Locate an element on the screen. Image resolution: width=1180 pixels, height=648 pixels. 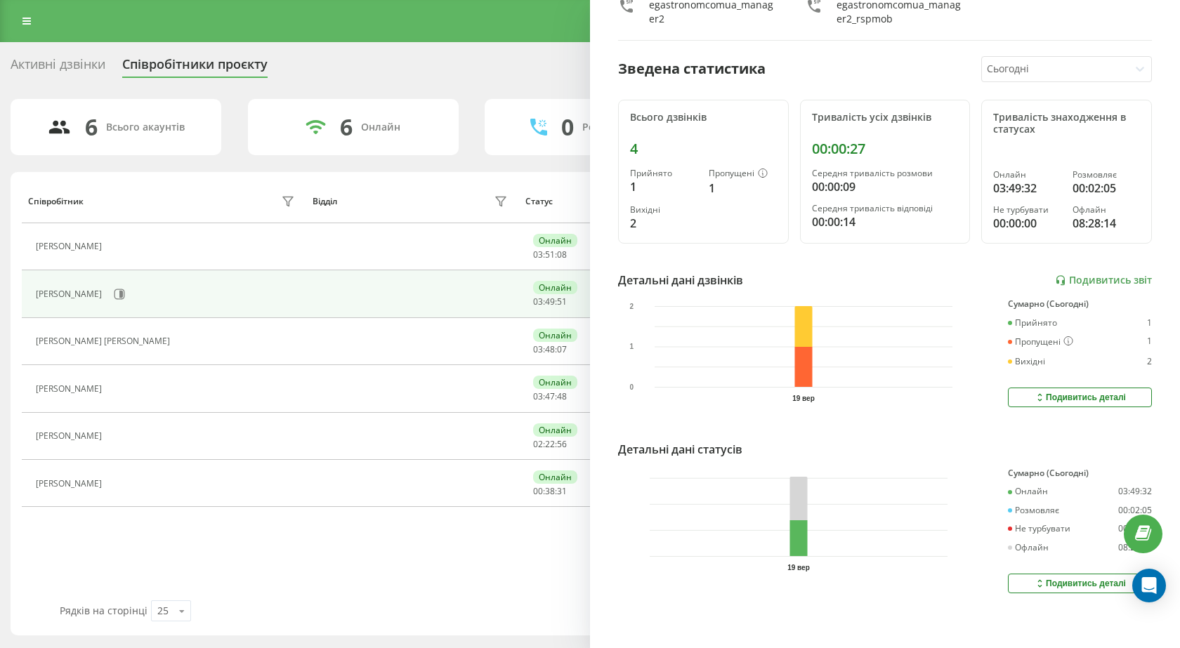
div: Активні дзвінки is located at coordinates (58, 67).